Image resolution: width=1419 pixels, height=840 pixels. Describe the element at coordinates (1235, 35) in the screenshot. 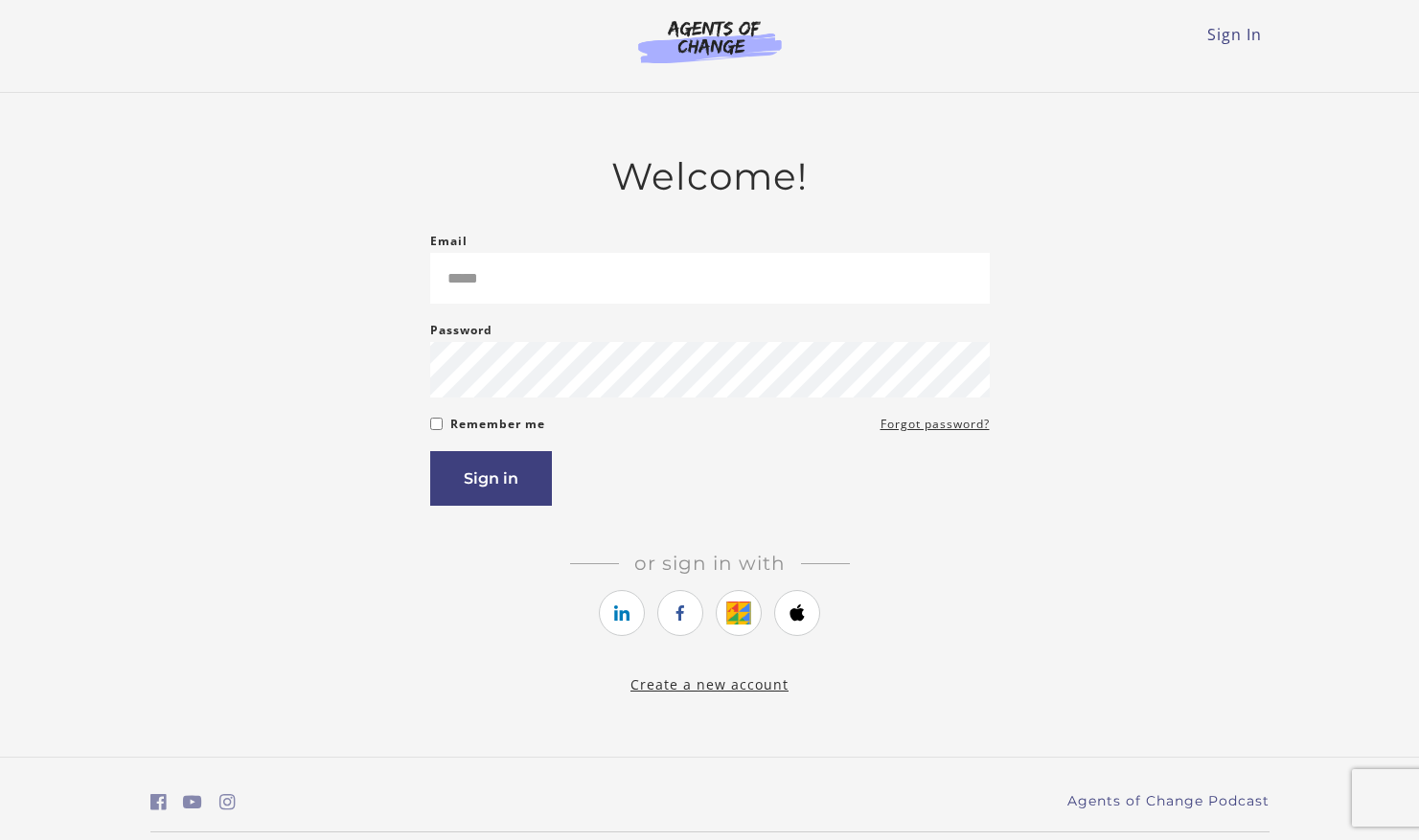

I see `a: Sign In` at that location.